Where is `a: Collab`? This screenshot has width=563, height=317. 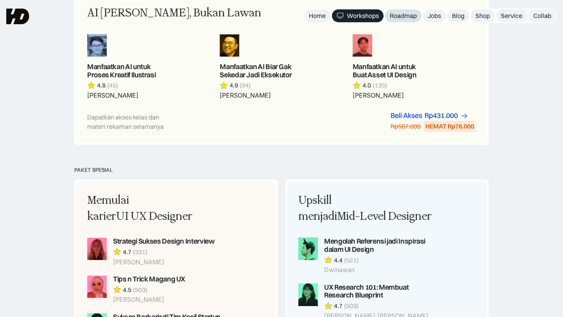
a: Collab is located at coordinates (542, 16).